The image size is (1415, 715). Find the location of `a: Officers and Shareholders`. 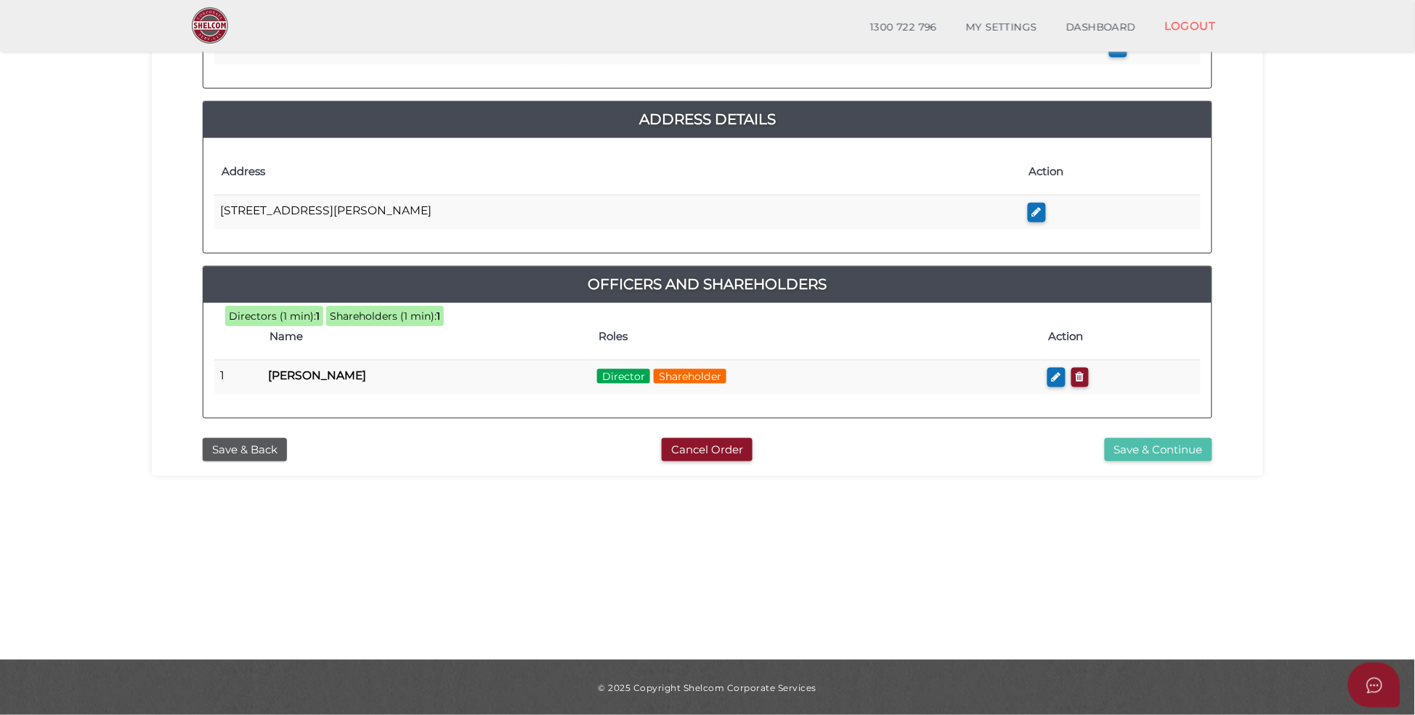

a: Officers and Shareholders is located at coordinates (708, 284).